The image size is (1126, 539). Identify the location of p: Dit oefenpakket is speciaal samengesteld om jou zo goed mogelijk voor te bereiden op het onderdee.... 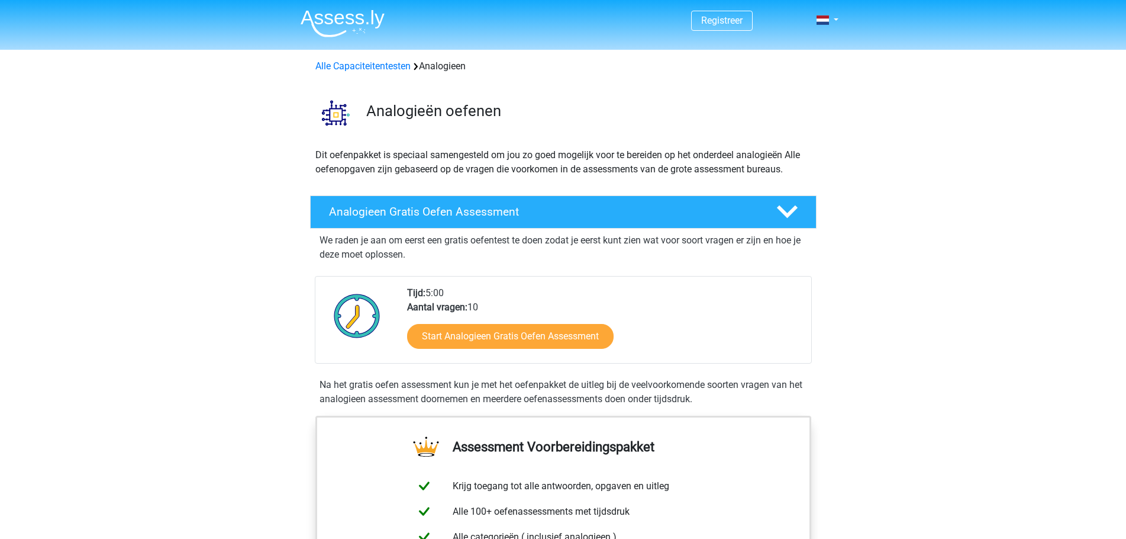
(563, 162).